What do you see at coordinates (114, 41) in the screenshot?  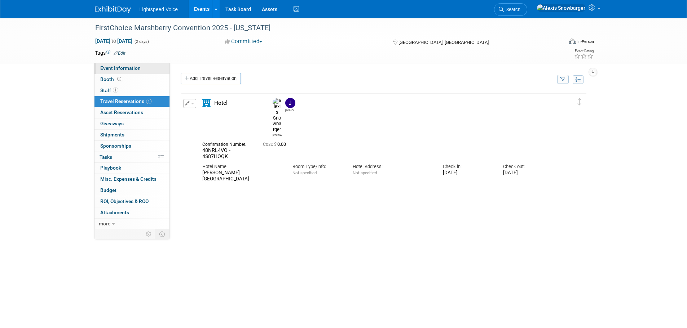 I see `span: to` at bounding box center [114, 41].